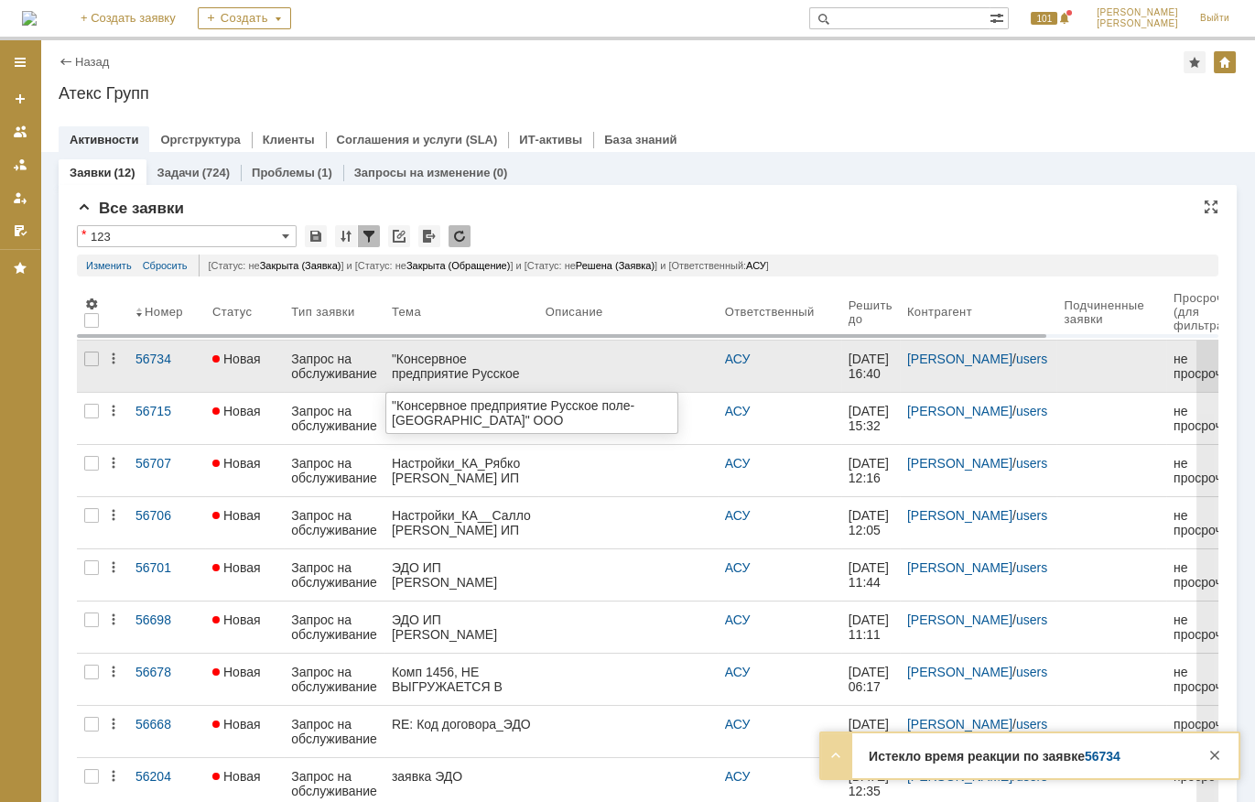 This screenshot has width=1255, height=802. I want to click on div: (1), so click(325, 172).